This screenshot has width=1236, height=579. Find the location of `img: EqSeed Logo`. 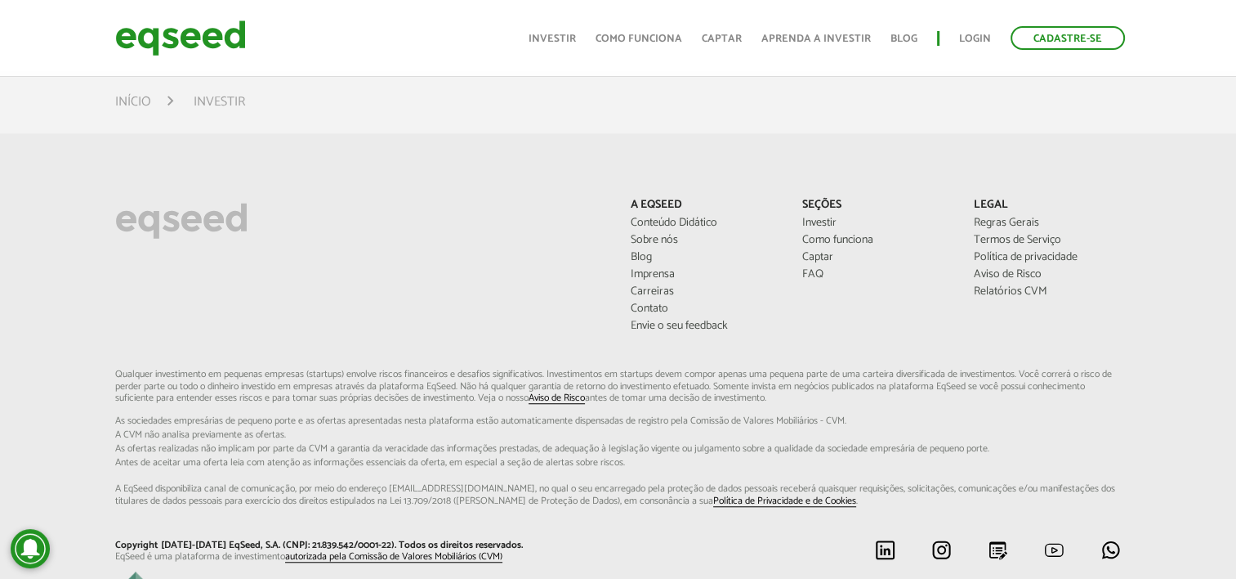

img: EqSeed Logo is located at coordinates (181, 221).